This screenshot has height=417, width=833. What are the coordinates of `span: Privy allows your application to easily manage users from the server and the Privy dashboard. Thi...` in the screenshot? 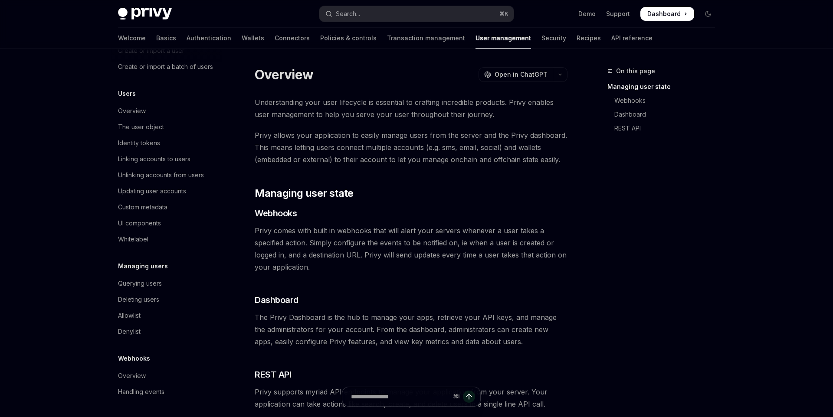 It's located at (411, 147).